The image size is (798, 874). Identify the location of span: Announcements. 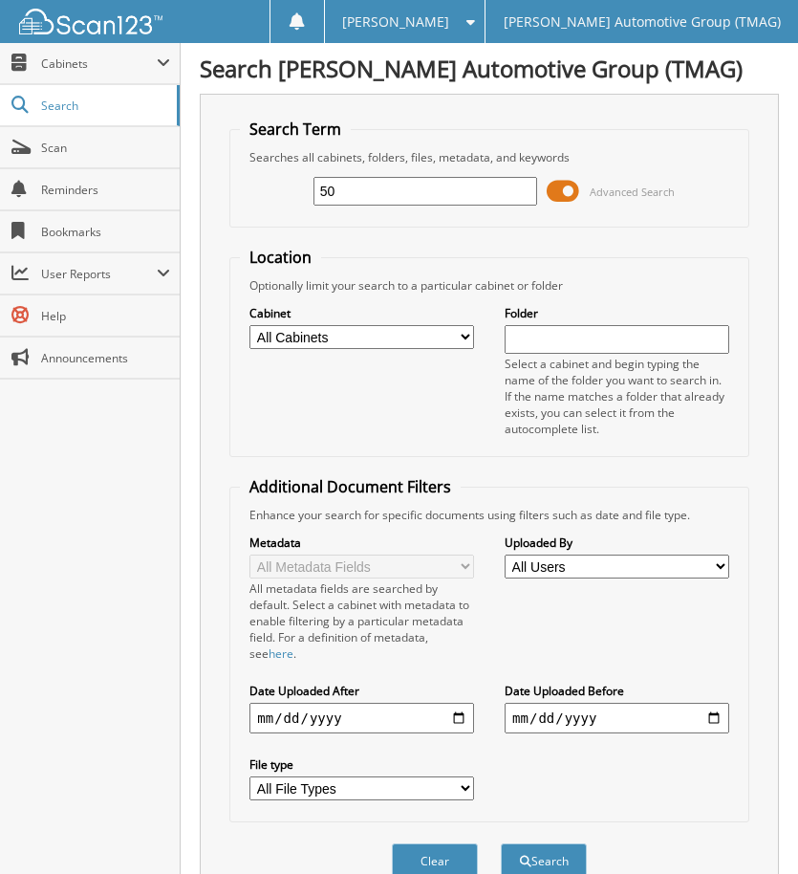
(105, 357).